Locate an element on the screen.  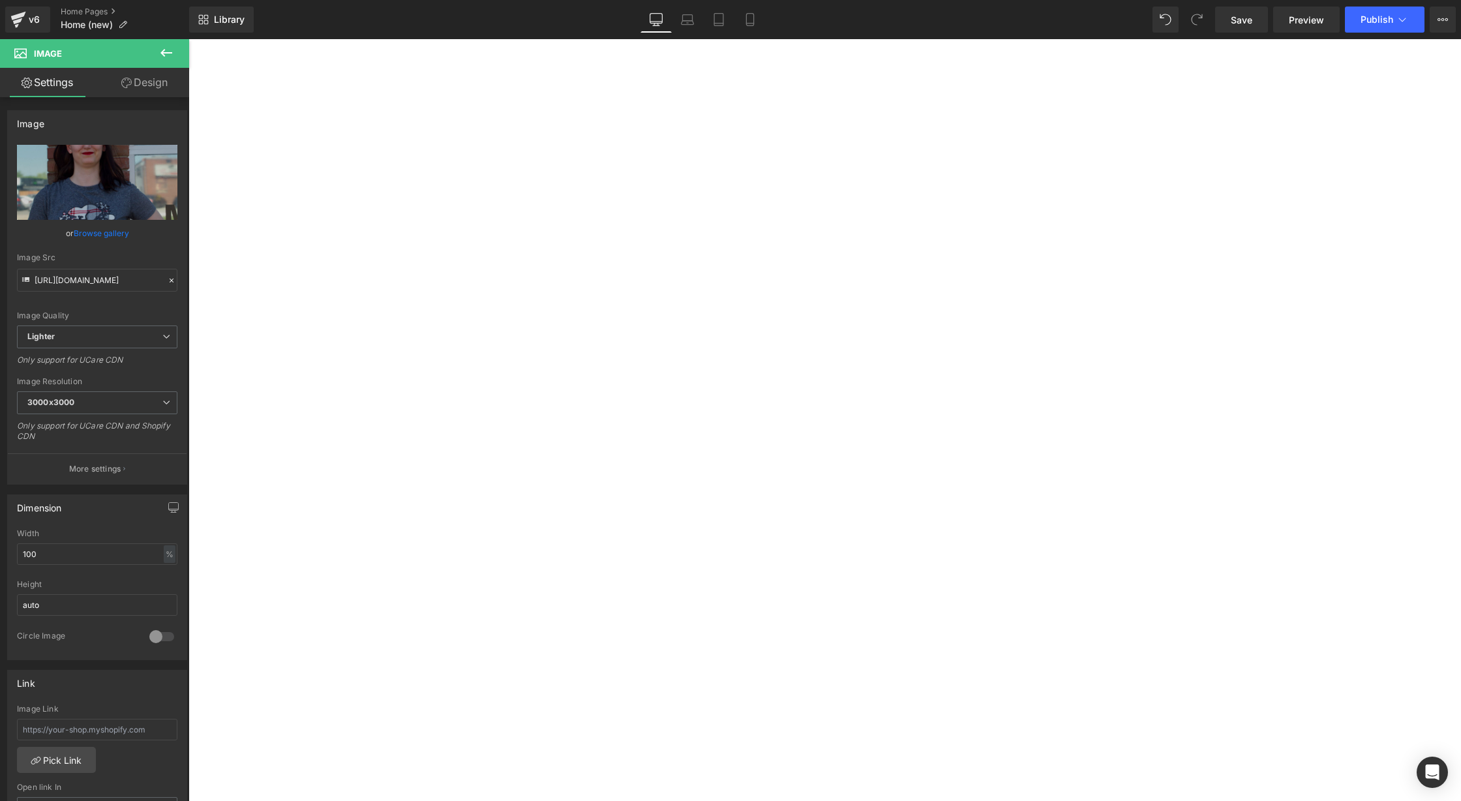
div: Open Intercom Messenger is located at coordinates (1432, 772).